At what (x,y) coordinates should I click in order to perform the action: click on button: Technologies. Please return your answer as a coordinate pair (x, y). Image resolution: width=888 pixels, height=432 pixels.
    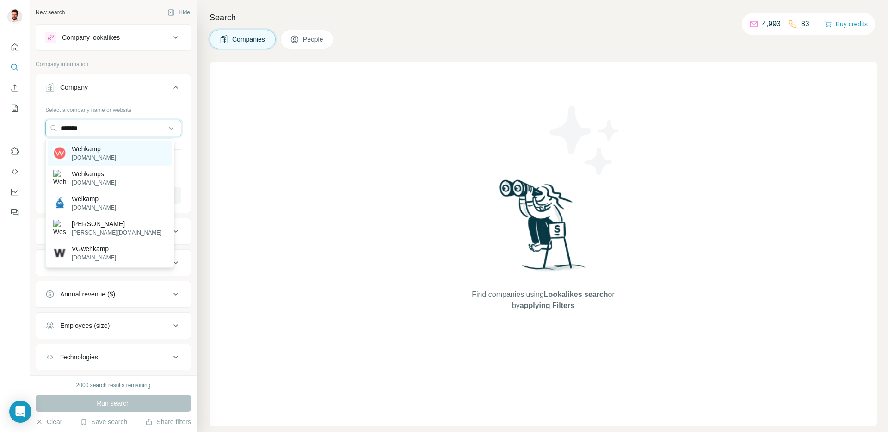
    Looking at the image, I should click on (113, 357).